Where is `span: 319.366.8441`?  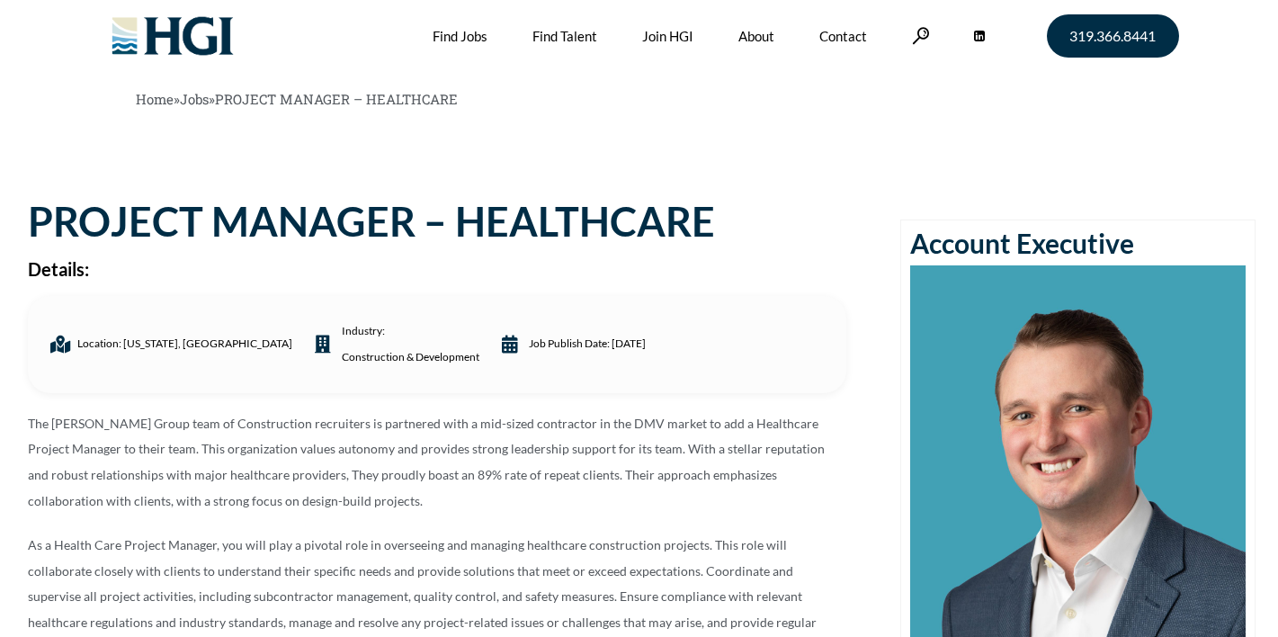 span: 319.366.8441 is located at coordinates (1112, 36).